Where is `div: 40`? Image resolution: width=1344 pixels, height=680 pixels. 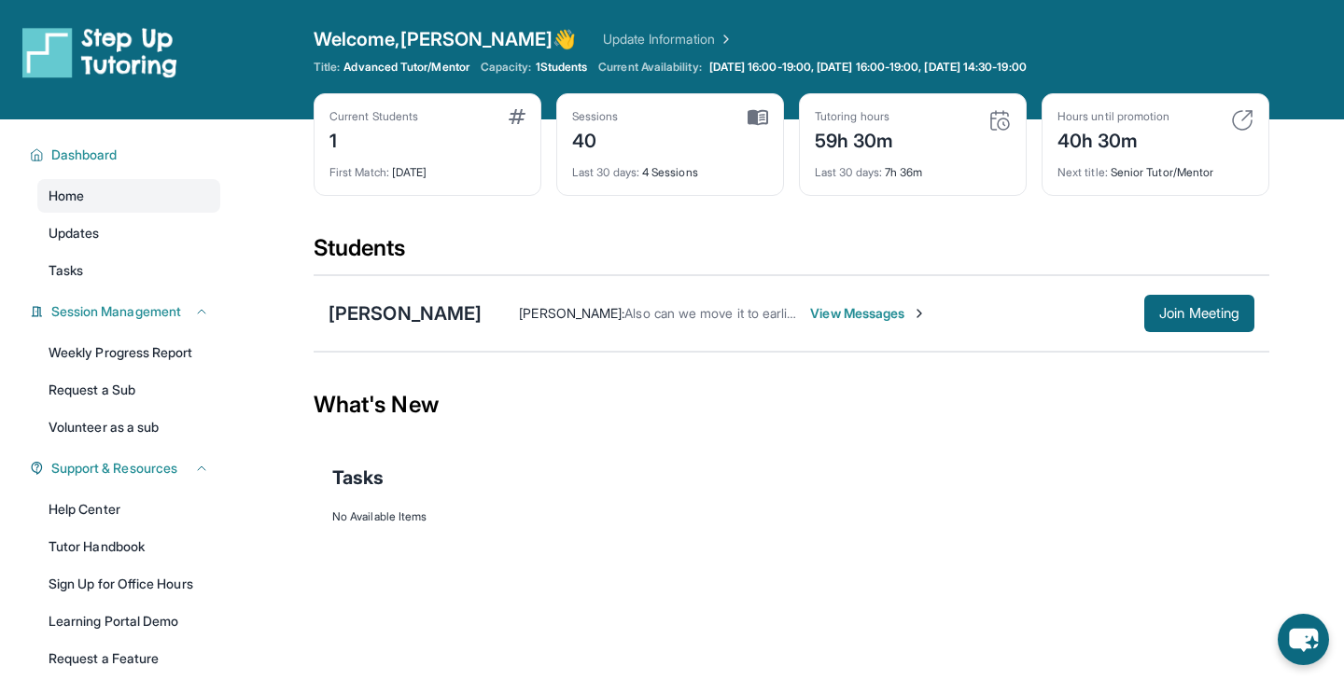 div: 40 is located at coordinates (595, 139).